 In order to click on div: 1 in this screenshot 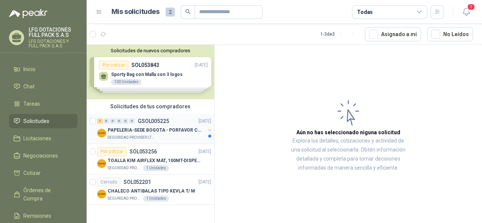, I will do `click(100, 121)`.